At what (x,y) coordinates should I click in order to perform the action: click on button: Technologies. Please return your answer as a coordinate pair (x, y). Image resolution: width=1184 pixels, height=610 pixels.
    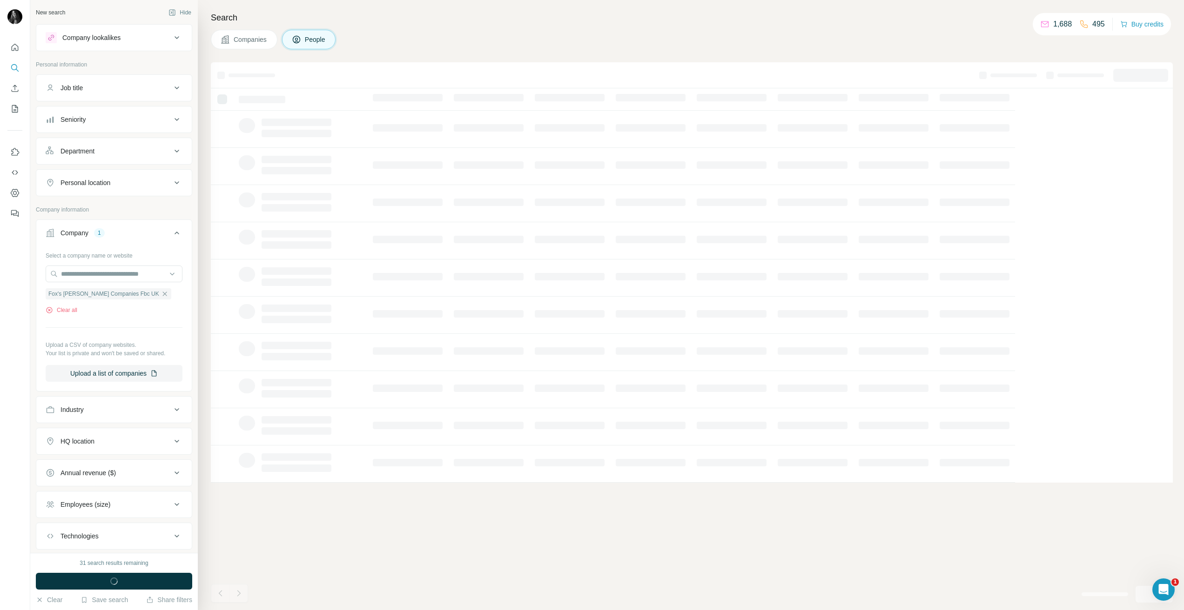
    Looking at the image, I should click on (114, 536).